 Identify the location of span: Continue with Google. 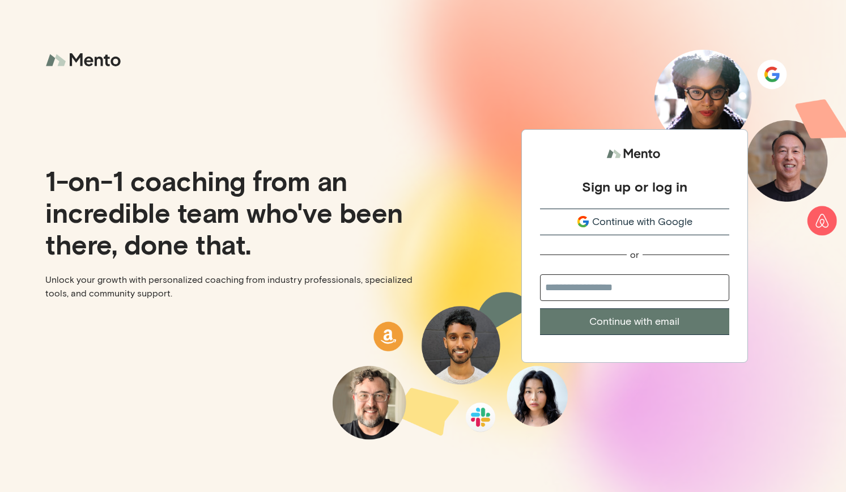
(642, 221).